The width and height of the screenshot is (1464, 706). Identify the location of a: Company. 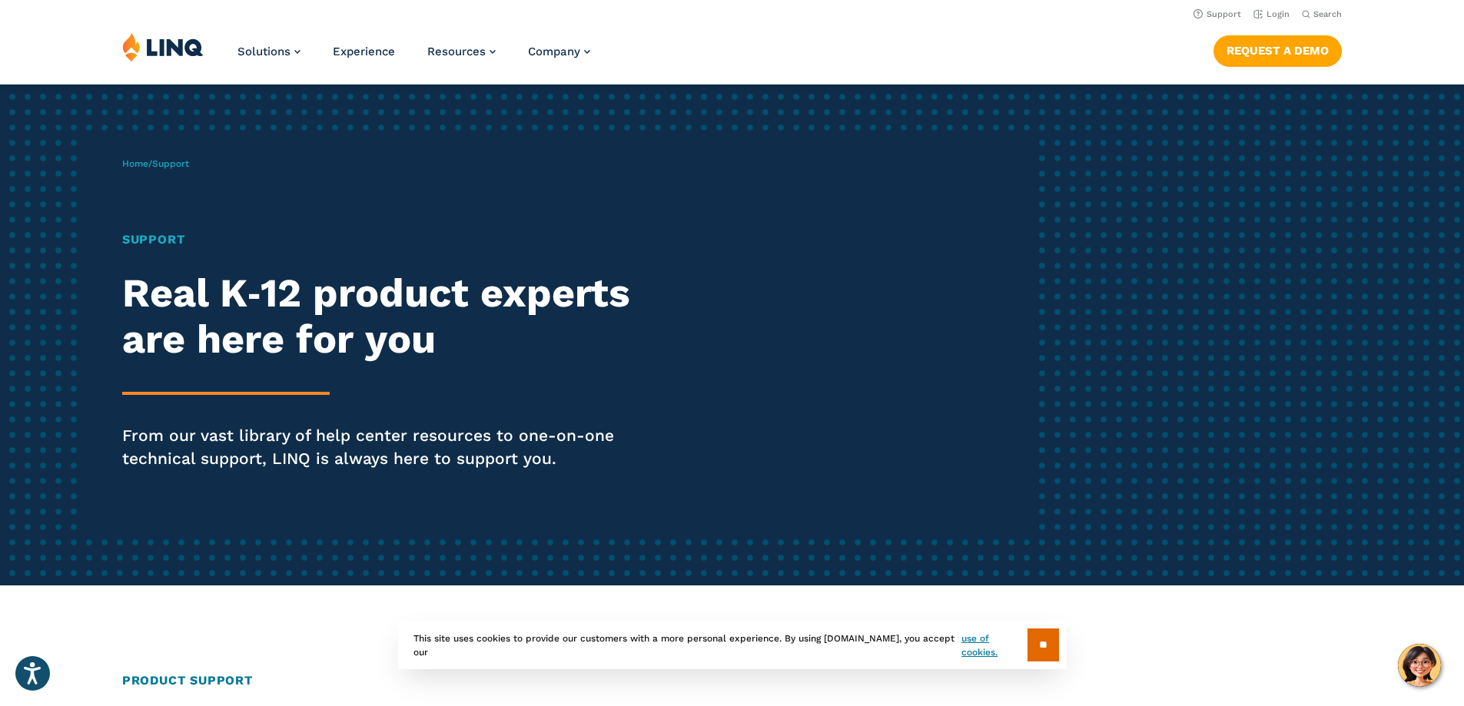
(559, 52).